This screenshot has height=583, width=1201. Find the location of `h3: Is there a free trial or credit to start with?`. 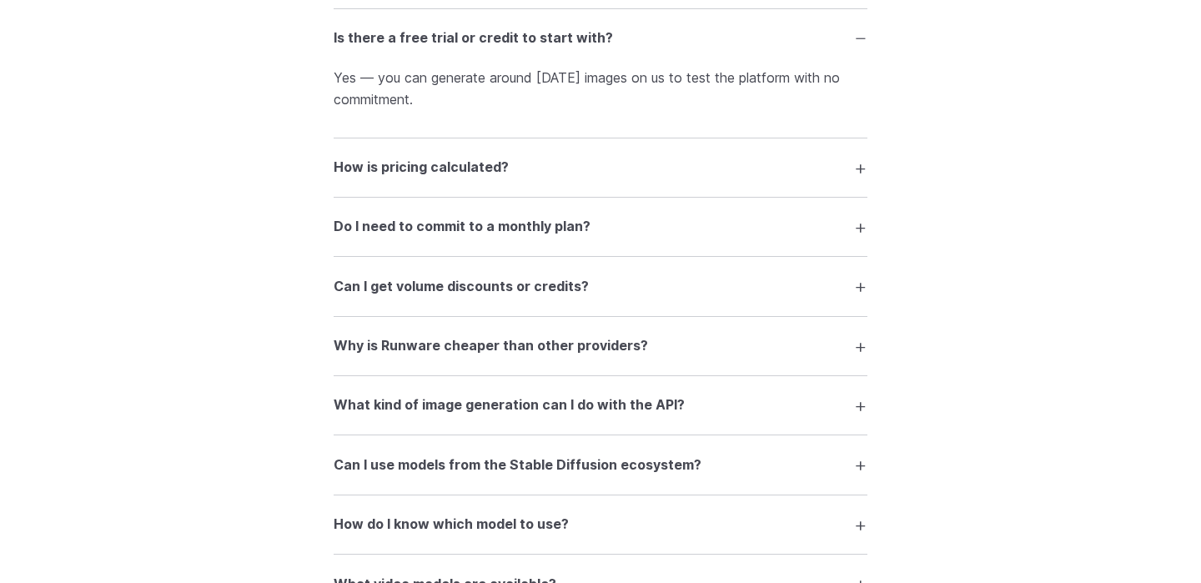

h3: Is there a free trial or credit to start with? is located at coordinates (473, 38).